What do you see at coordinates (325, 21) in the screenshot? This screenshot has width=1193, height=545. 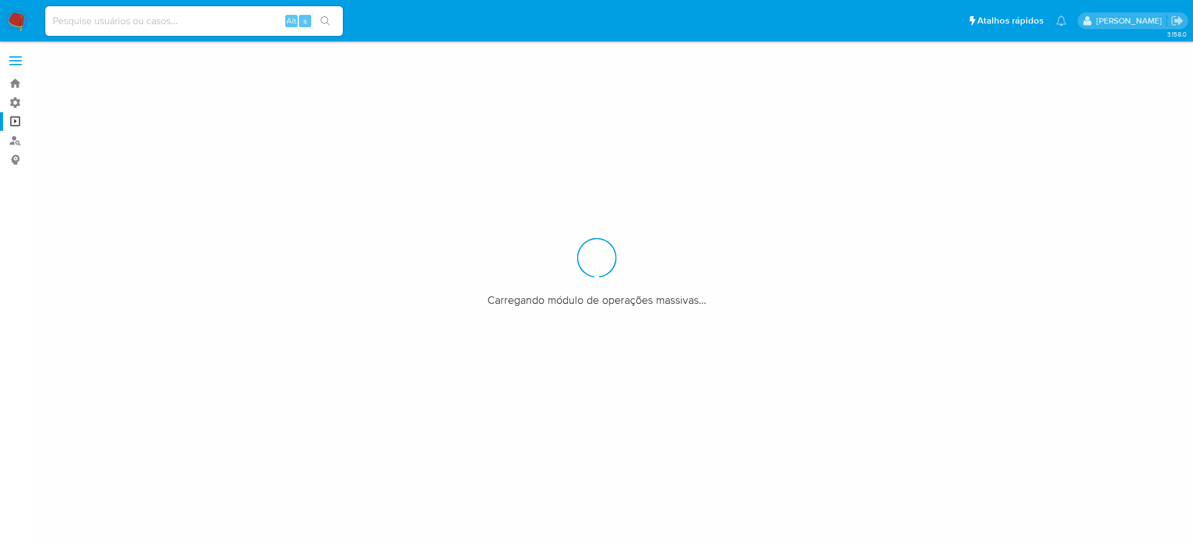 I see `button: search-icon` at bounding box center [325, 21].